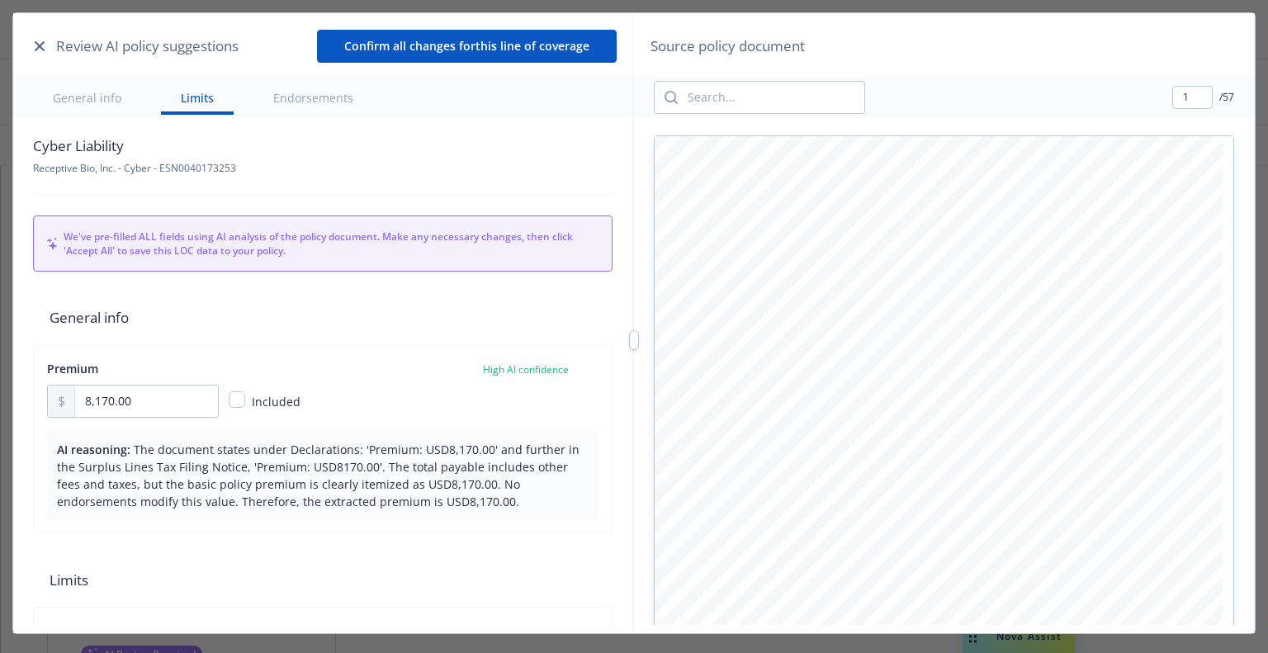 Image resolution: width=1268 pixels, height=653 pixels. I want to click on button: Confirm all changes forthis line of coverage, so click(466, 46).